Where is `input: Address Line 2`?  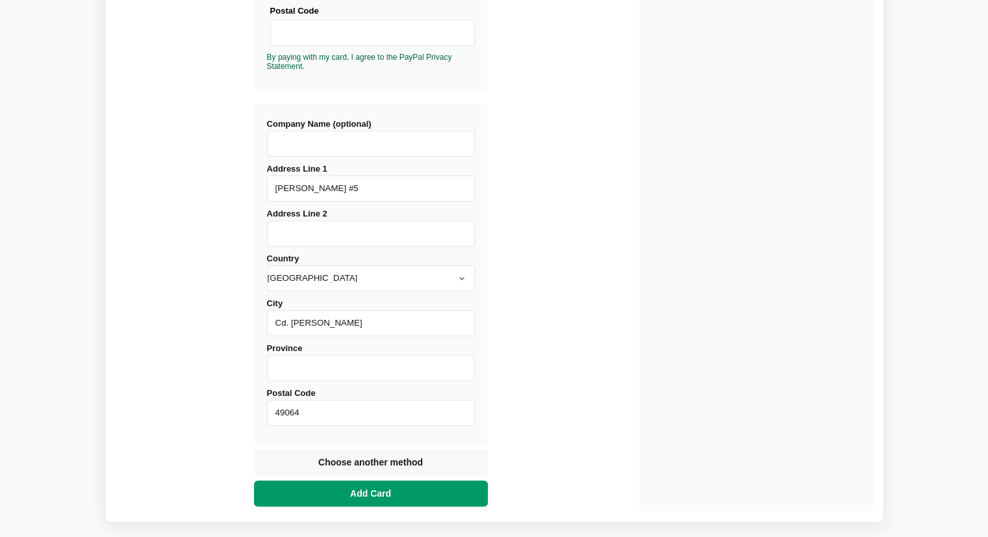 input: Address Line 2 is located at coordinates (371, 233).